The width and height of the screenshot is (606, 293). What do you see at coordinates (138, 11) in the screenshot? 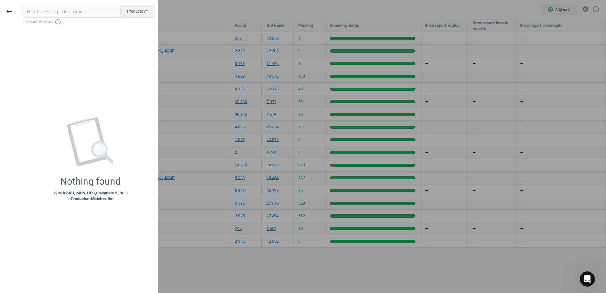
I see `button: Productsswap_horiz` at bounding box center [138, 11].